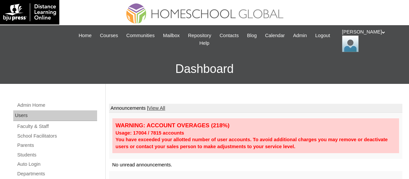  Describe the element at coordinates (156, 108) in the screenshot. I see `a: View All` at that location.